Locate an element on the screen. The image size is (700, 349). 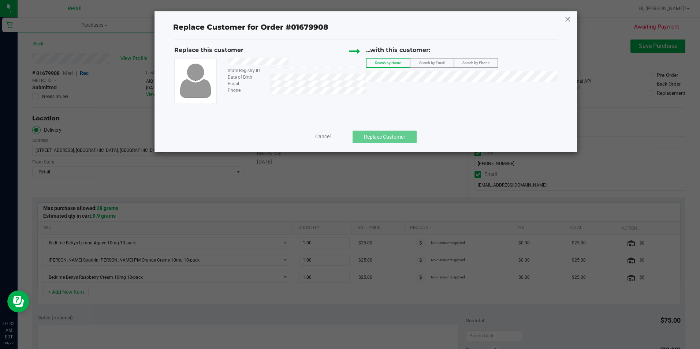
span: Replace this customer is located at coordinates (209, 50).